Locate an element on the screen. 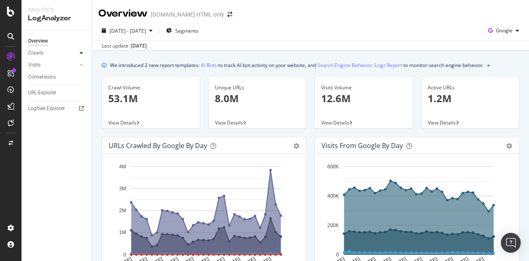 This screenshot has width=529, height=261. div: Visits from Google by day is located at coordinates (362, 146).